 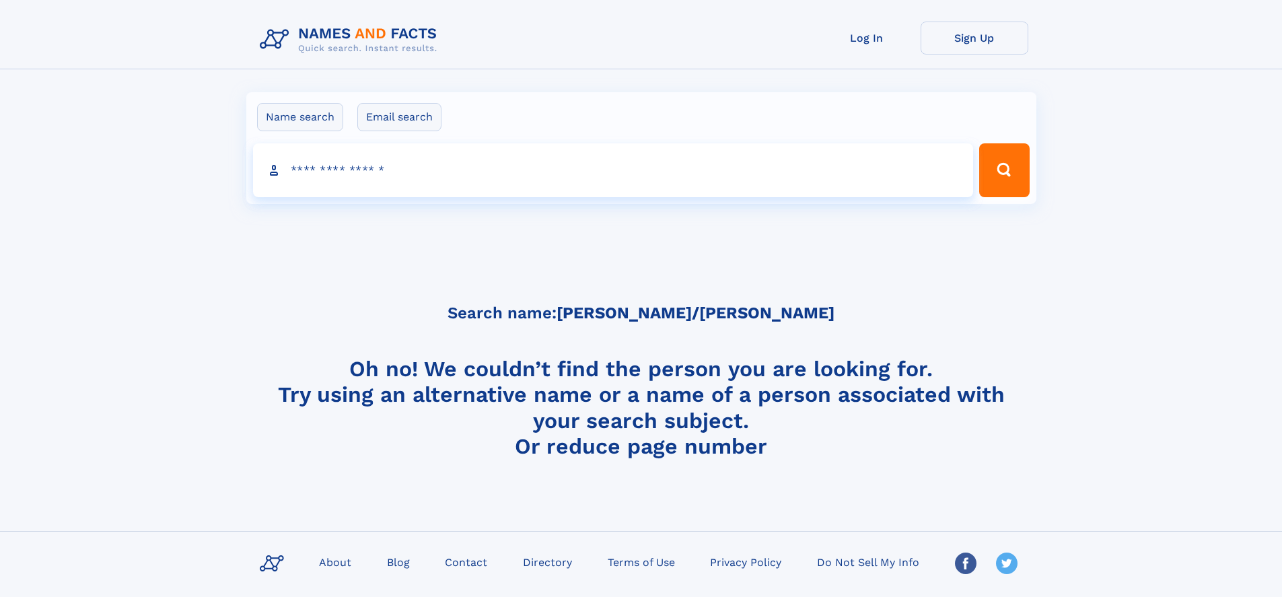 I want to click on a: Contact, so click(x=466, y=561).